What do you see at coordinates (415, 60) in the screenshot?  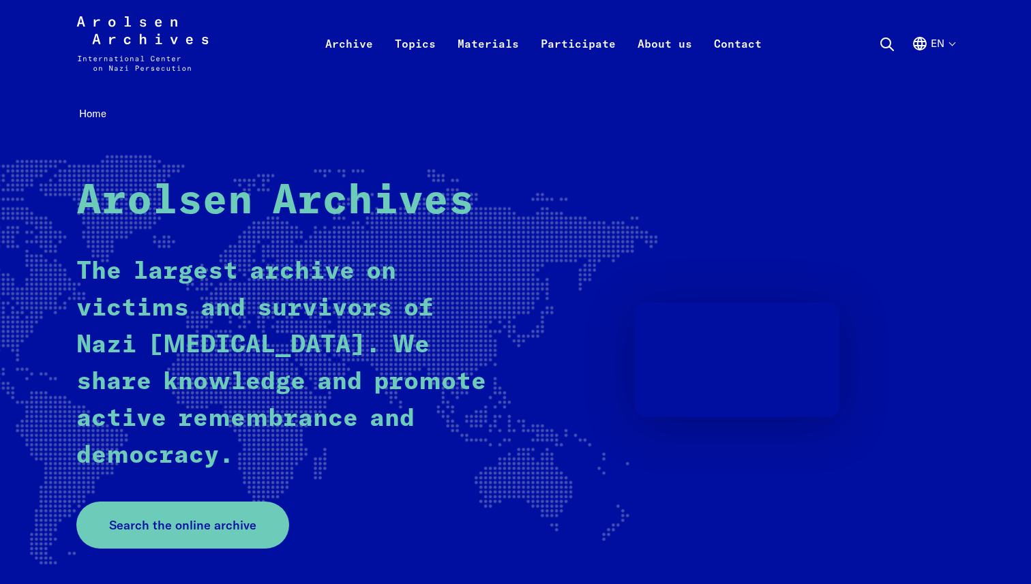 I see `a: Topics` at bounding box center [415, 60].